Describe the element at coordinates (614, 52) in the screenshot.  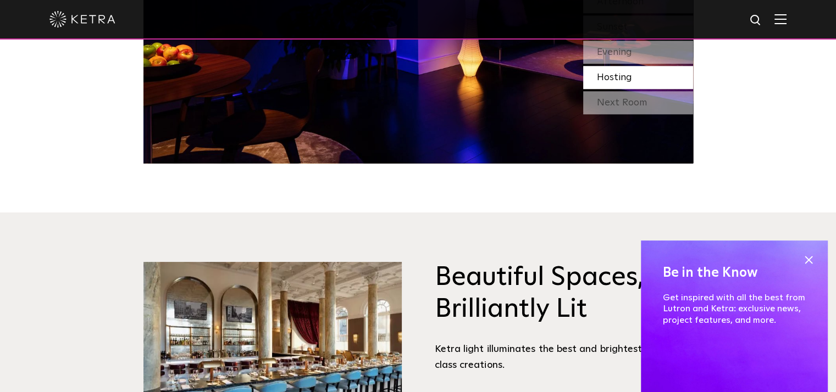
I see `span: Evening` at that location.